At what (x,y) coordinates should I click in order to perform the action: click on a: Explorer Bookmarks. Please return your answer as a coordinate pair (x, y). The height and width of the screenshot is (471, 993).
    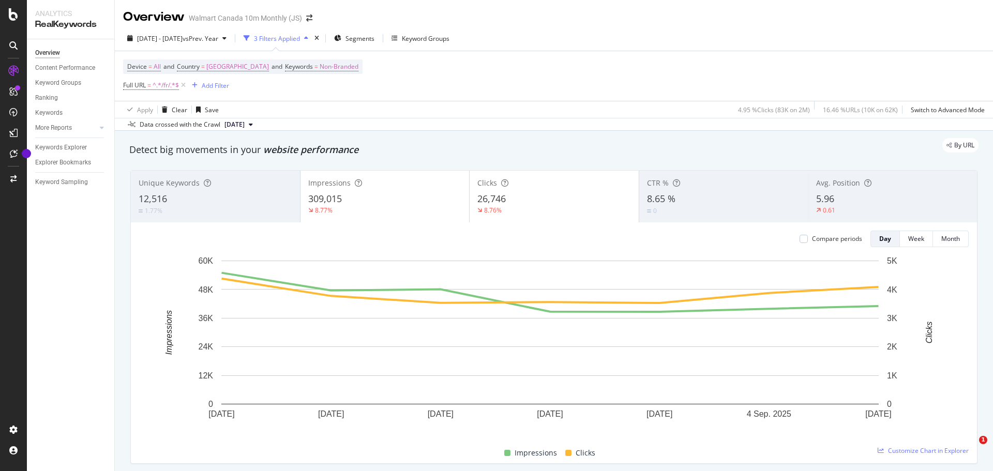
    Looking at the image, I should click on (71, 162).